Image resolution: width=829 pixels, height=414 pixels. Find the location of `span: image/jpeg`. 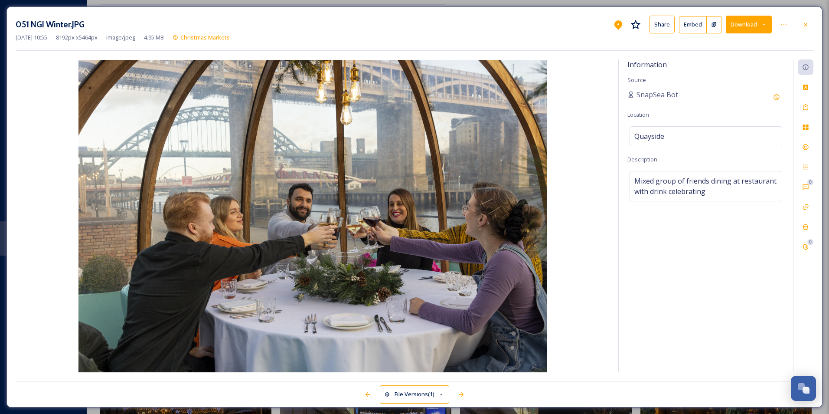

span: image/jpeg is located at coordinates (121, 37).